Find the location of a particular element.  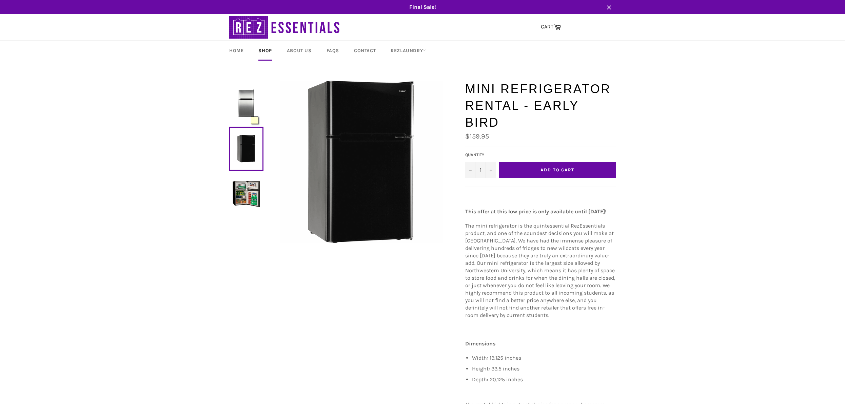

strong: Dimensions is located at coordinates (480, 344).